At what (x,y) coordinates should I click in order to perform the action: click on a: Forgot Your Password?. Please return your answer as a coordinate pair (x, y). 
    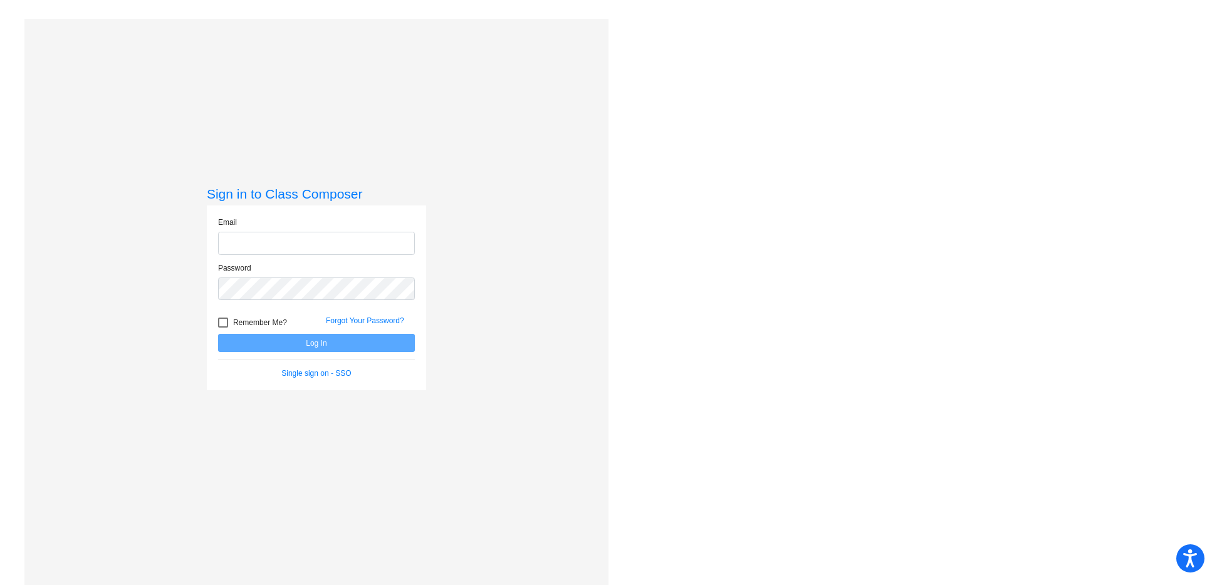
    Looking at the image, I should click on (365, 321).